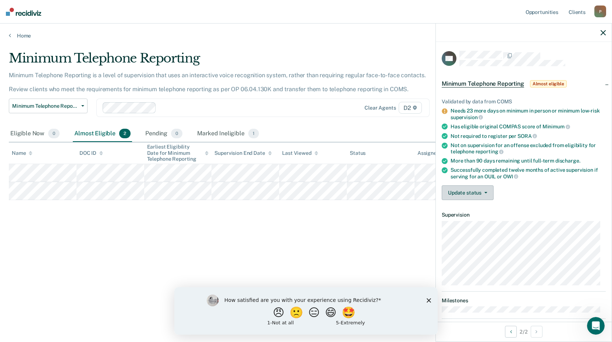  I want to click on div: Almost Eligible, so click(102, 134).